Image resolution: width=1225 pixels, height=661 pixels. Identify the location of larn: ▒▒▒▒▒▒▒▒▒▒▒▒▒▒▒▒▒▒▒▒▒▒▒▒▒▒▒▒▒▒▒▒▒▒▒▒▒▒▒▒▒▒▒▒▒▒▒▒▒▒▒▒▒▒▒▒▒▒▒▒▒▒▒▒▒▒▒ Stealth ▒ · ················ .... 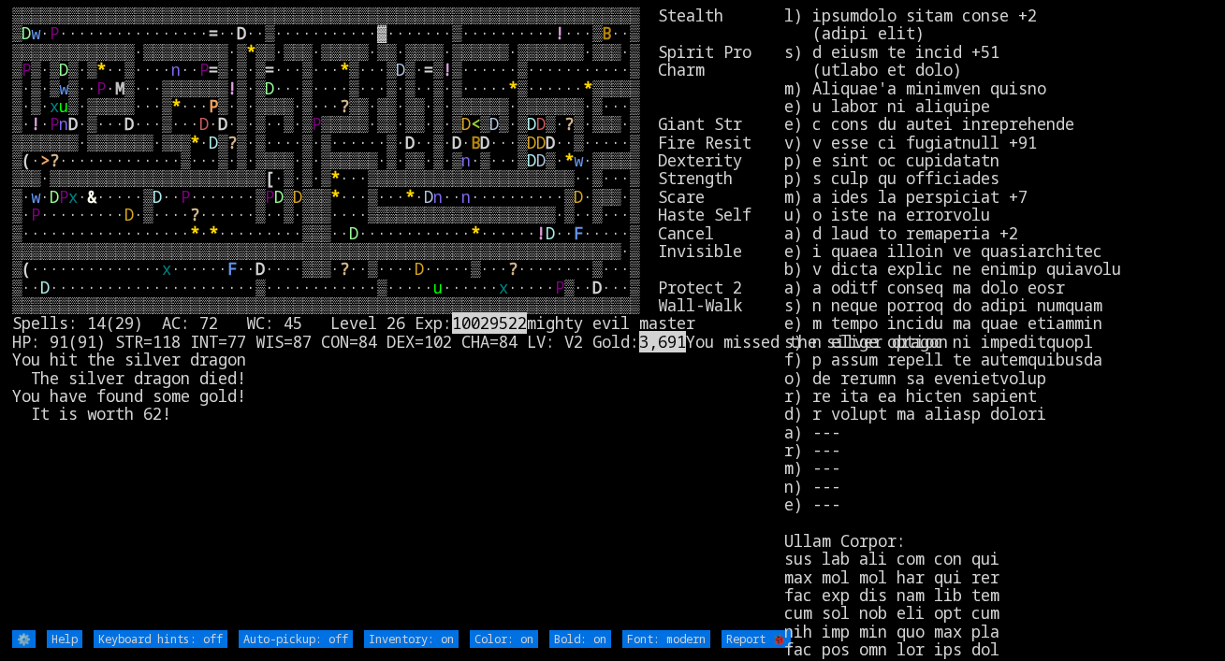
(398, 317).